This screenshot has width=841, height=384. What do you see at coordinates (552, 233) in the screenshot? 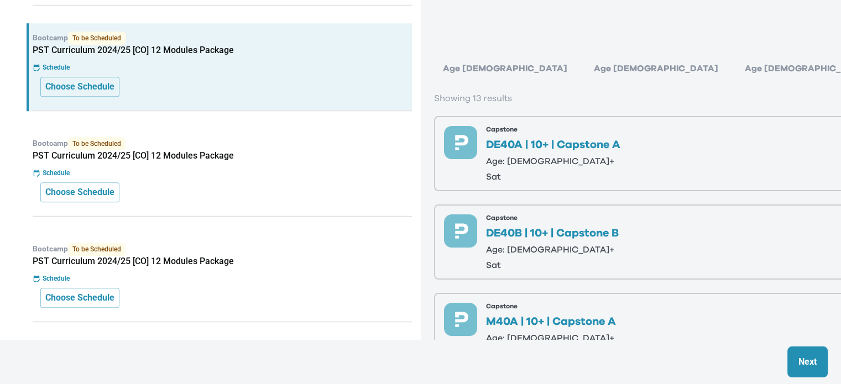
I see `p: DE40B | 10+ | Capstone B` at bounding box center [552, 233].